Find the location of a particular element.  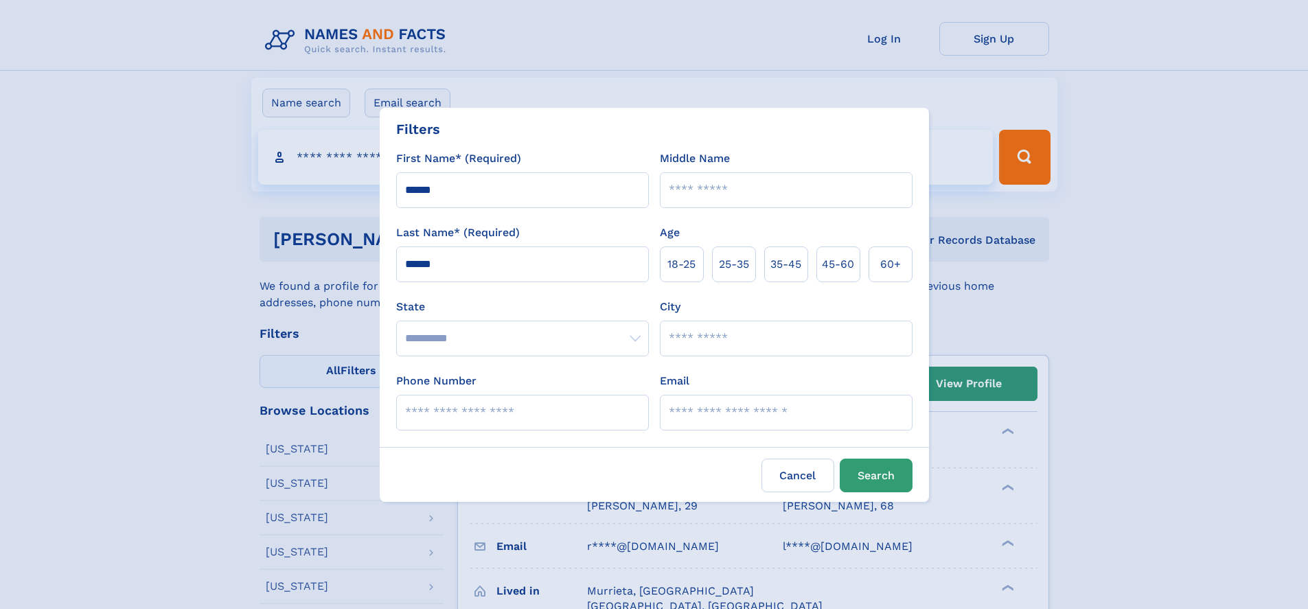

label: State is located at coordinates (523, 307).